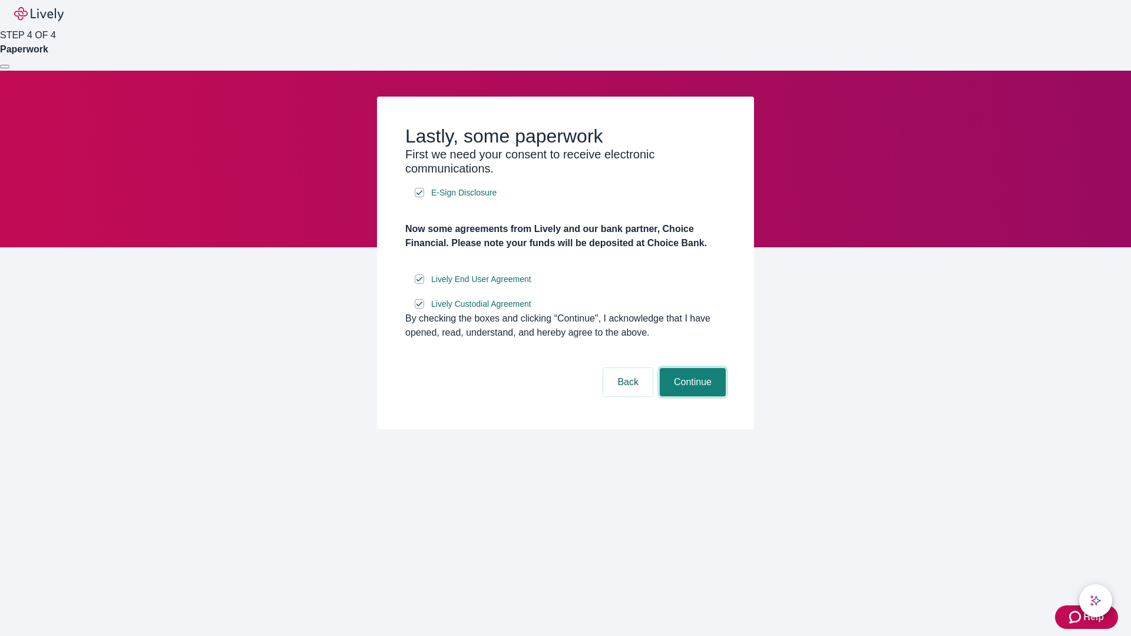  What do you see at coordinates (1076, 617) in the screenshot?
I see `svg: Zendesk support icon` at bounding box center [1076, 617].